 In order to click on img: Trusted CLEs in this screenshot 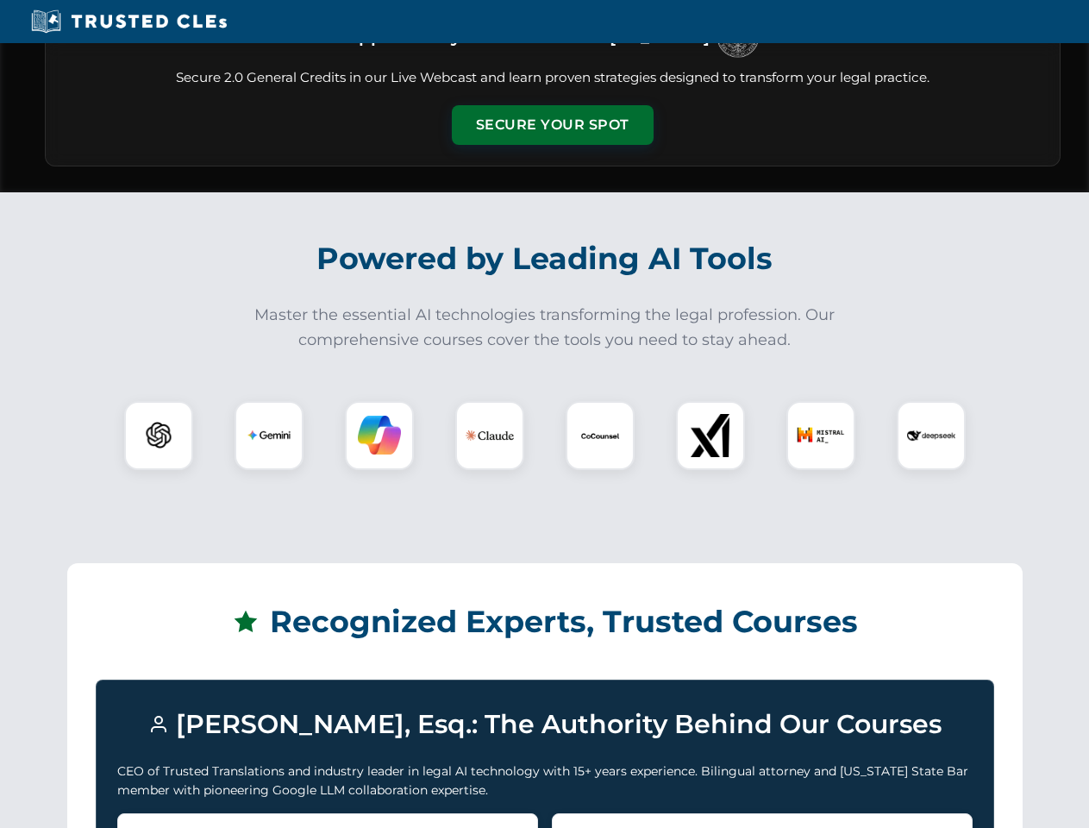, I will do `click(128, 22)`.